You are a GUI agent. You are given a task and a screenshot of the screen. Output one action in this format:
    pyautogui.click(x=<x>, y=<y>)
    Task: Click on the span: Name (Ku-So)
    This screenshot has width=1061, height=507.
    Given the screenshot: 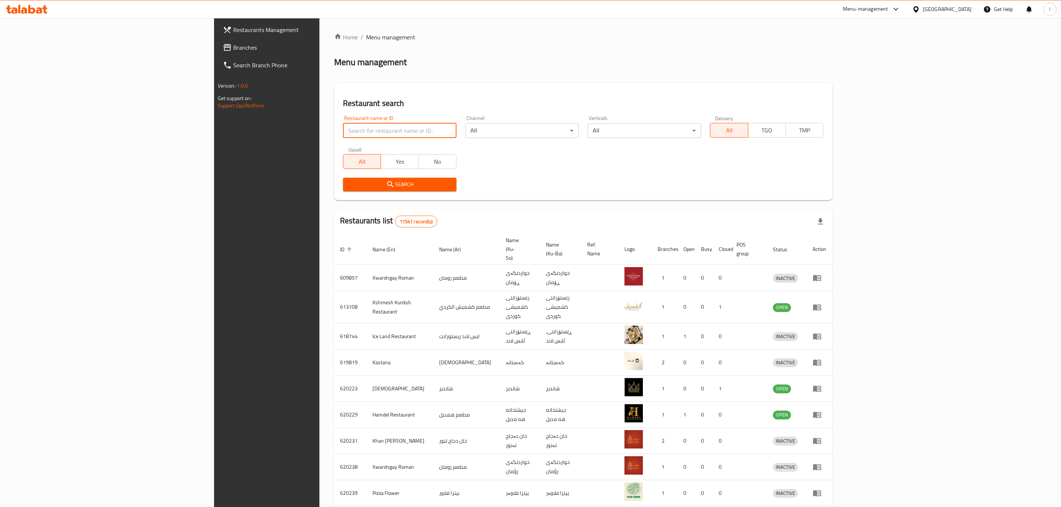 What is the action you would take?
    pyautogui.click(x=518, y=249)
    